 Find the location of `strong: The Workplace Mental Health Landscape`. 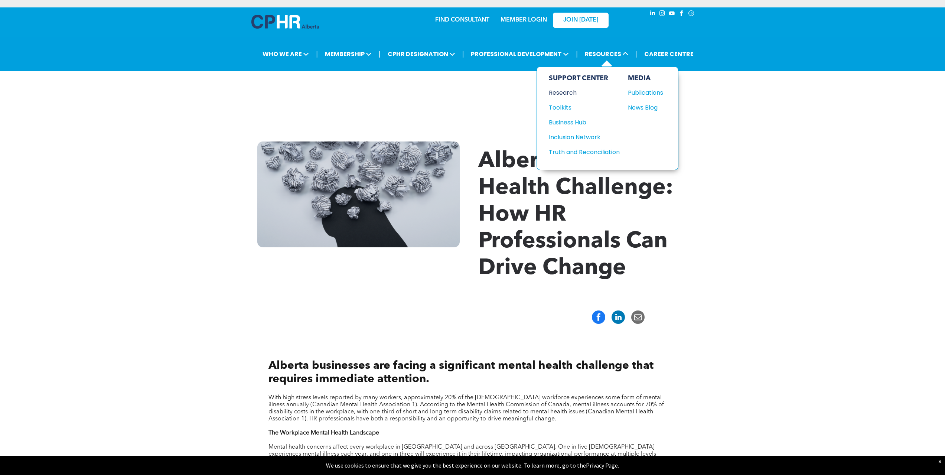

strong: The Workplace Mental Health Landscape is located at coordinates (324, 433).